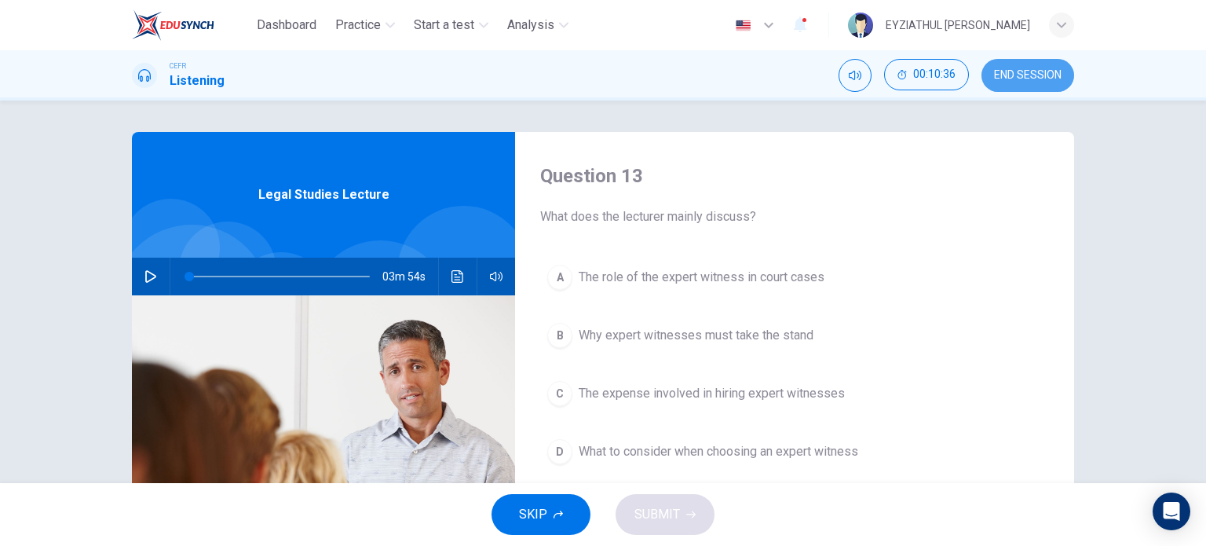 The image size is (1206, 546). What do you see at coordinates (795, 335) in the screenshot?
I see `button: BWhy expert witnesses must take the stand` at bounding box center [795, 335].